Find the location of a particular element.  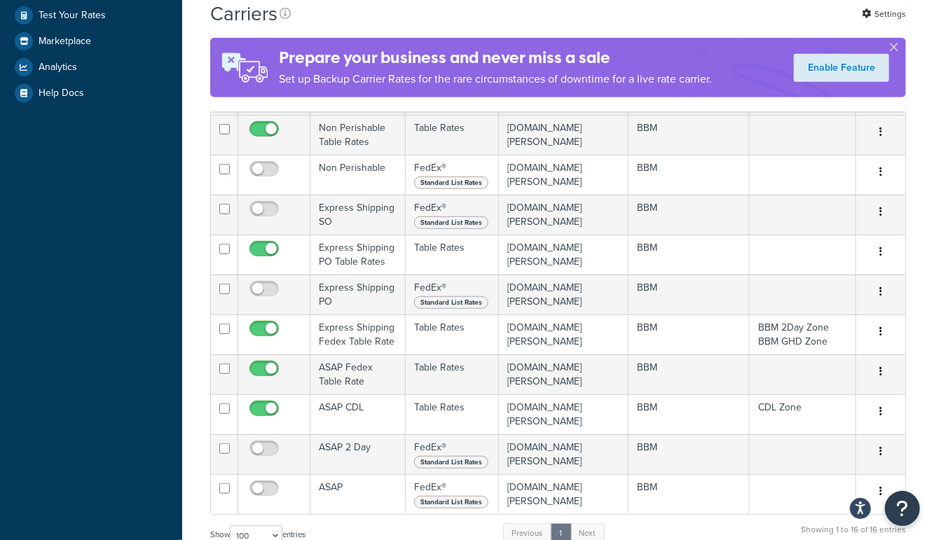

td: ASAP Fedex Table Rate is located at coordinates (358, 374).